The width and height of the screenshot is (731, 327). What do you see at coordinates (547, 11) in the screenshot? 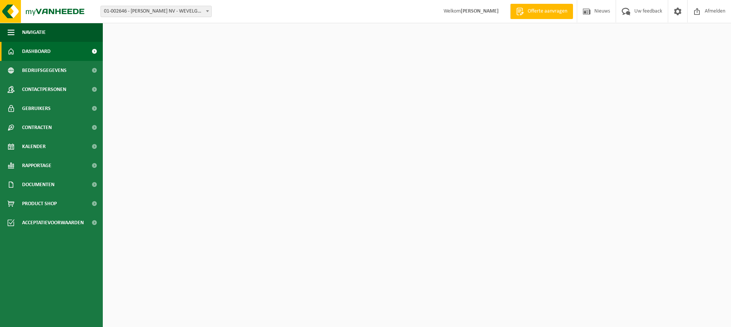
I see `span: Offerte aanvragen` at bounding box center [547, 11].